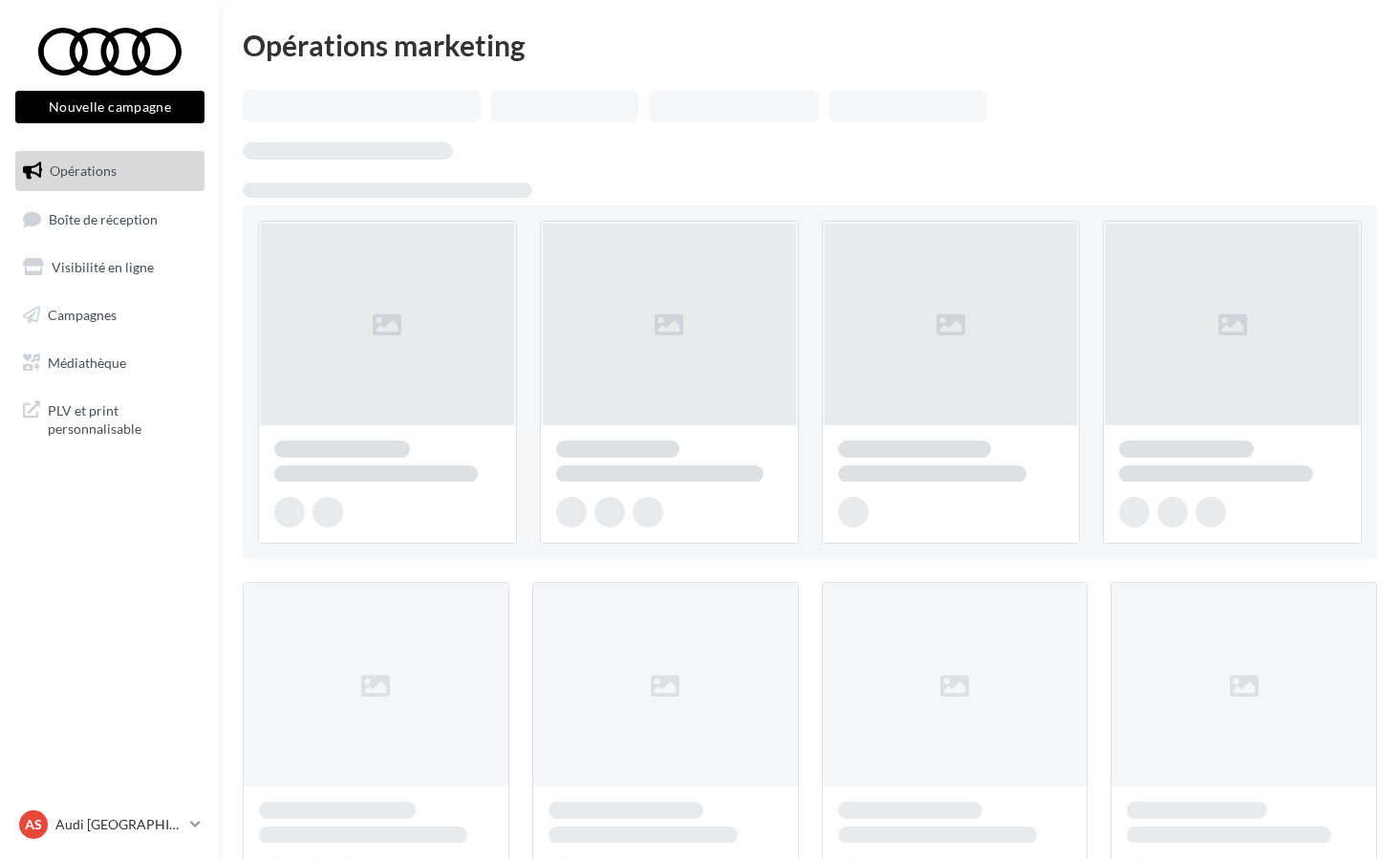 The width and height of the screenshot is (1400, 859). What do you see at coordinates (809, 45) in the screenshot?
I see `div: Opérations marketing` at bounding box center [809, 45].